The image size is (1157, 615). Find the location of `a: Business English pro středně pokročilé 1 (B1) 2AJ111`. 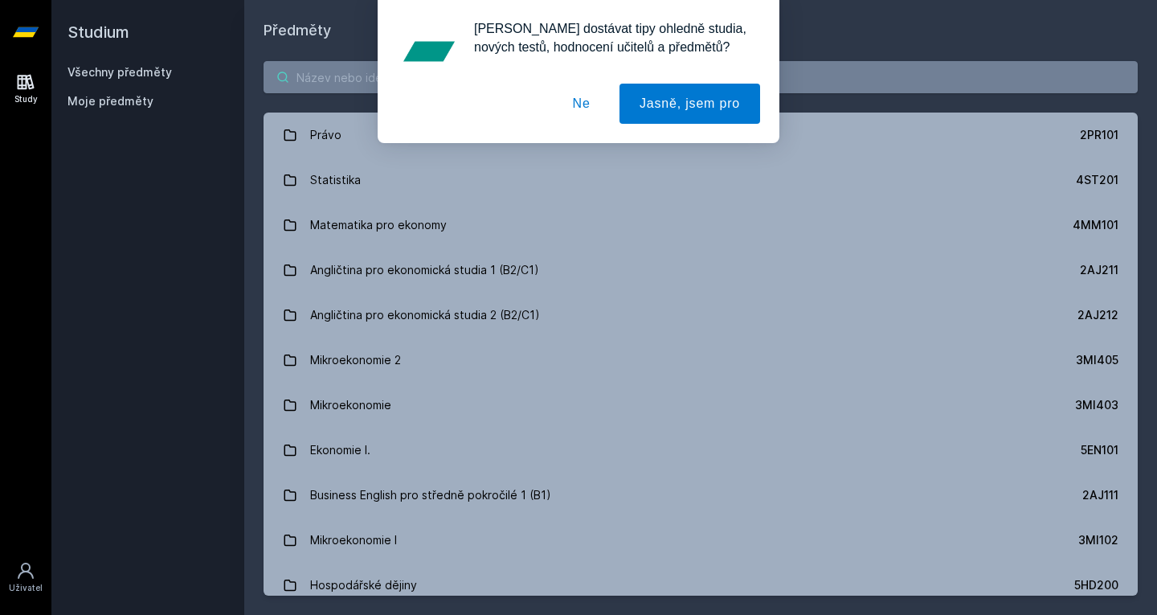

a: Business English pro středně pokročilé 1 (B1) 2AJ111 is located at coordinates (701, 495).